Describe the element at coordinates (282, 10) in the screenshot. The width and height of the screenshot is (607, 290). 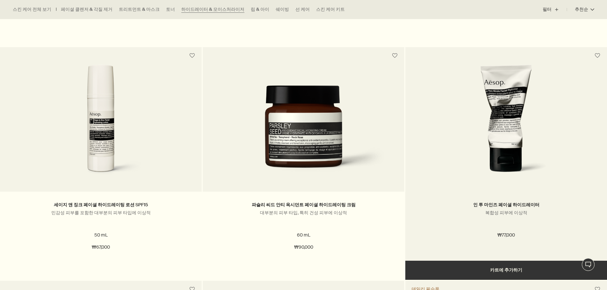
I see `a: 쉐이빙` at that location.